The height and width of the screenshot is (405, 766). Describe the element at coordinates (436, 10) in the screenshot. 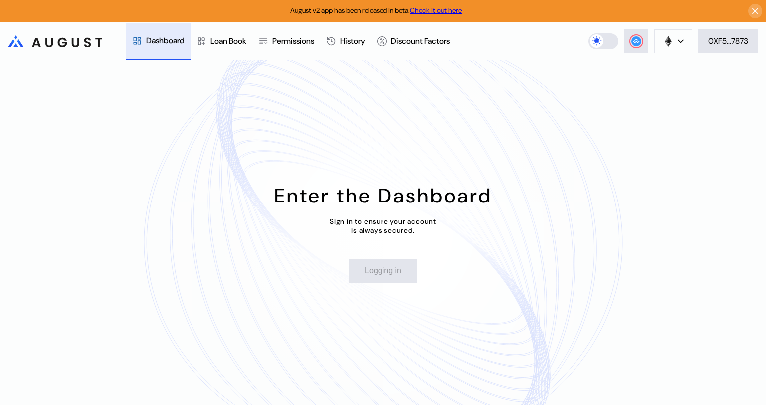

I see `a: Check it out here` at that location.